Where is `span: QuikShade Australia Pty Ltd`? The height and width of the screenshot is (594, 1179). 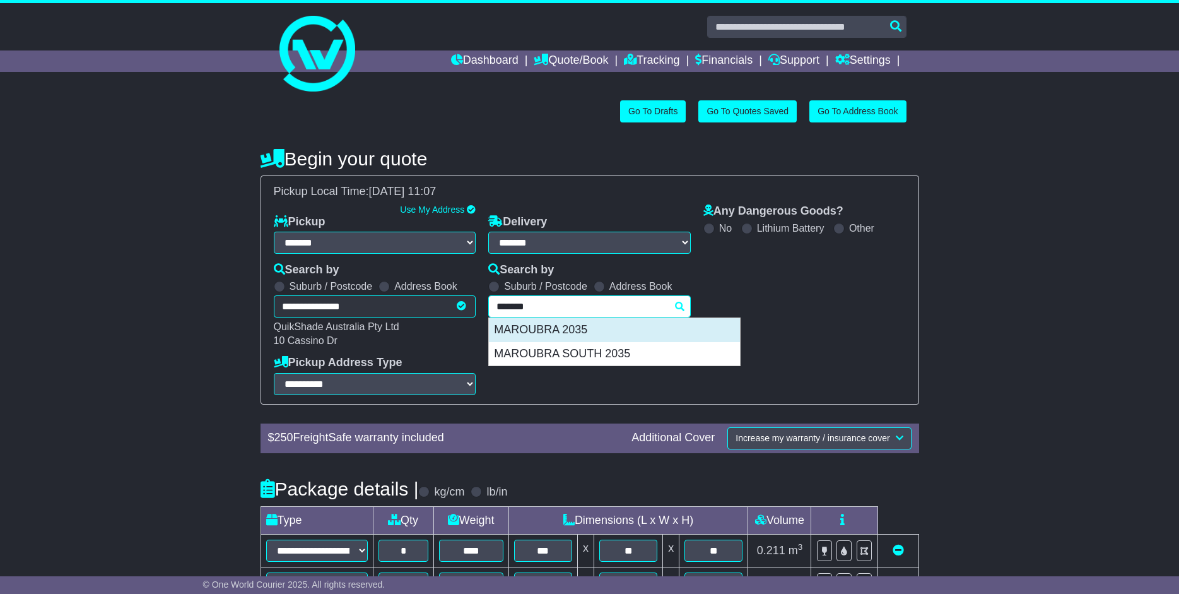 span: QuikShade Australia Pty Ltd is located at coordinates (336, 326).